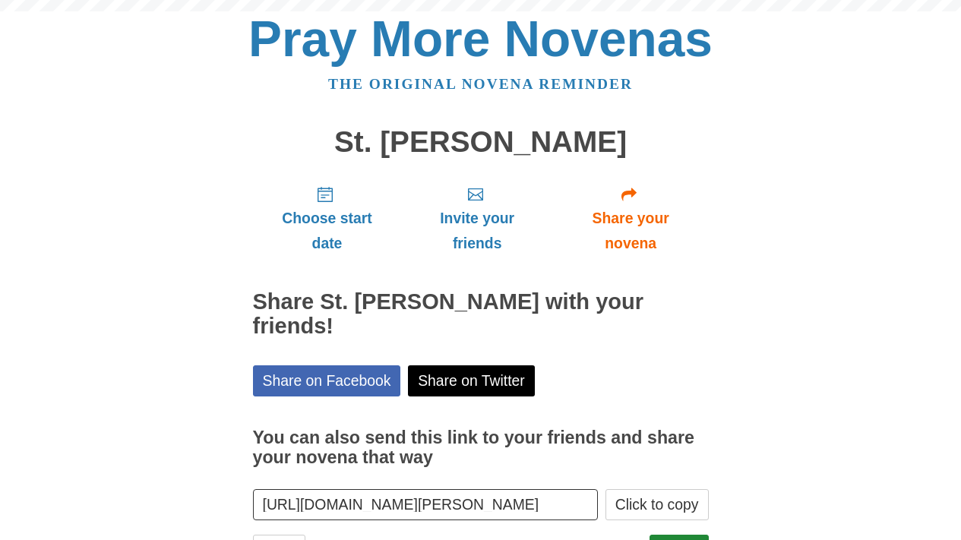 The height and width of the screenshot is (540, 961). Describe the element at coordinates (657, 504) in the screenshot. I see `button: Click to copy` at that location.